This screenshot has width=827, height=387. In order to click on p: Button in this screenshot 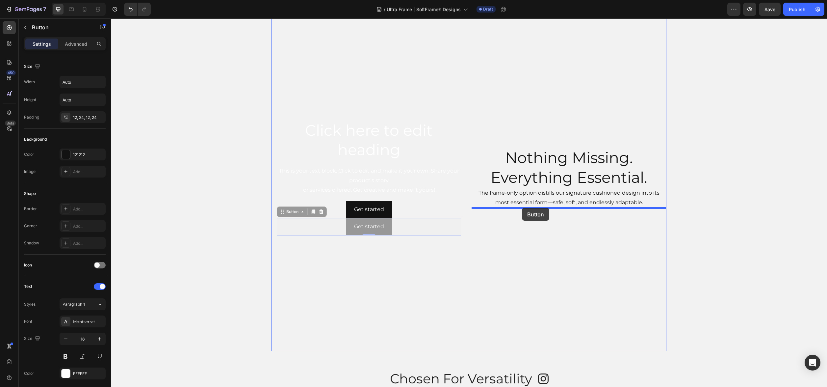, I will do `click(60, 27)`.